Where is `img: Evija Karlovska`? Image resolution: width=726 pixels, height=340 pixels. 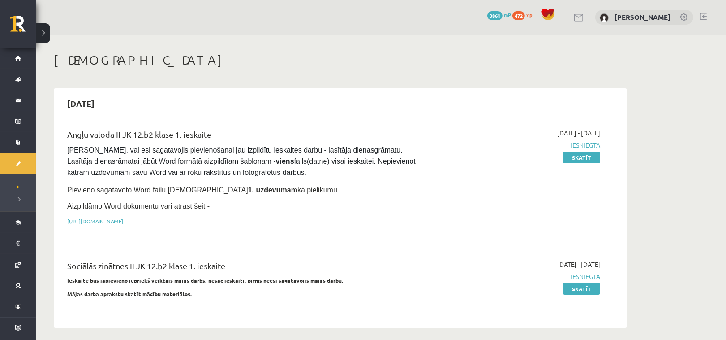 img: Evija Karlovska is located at coordinates (604, 18).